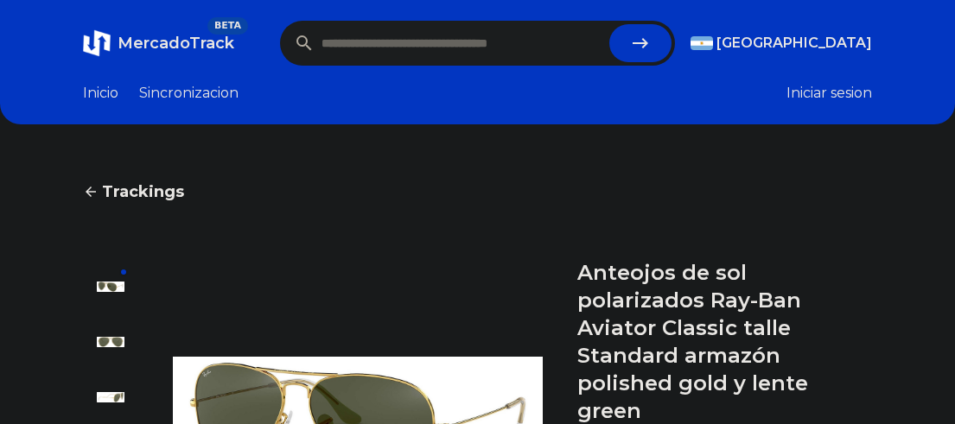 Image resolution: width=955 pixels, height=424 pixels. I want to click on span: Trackings, so click(143, 192).